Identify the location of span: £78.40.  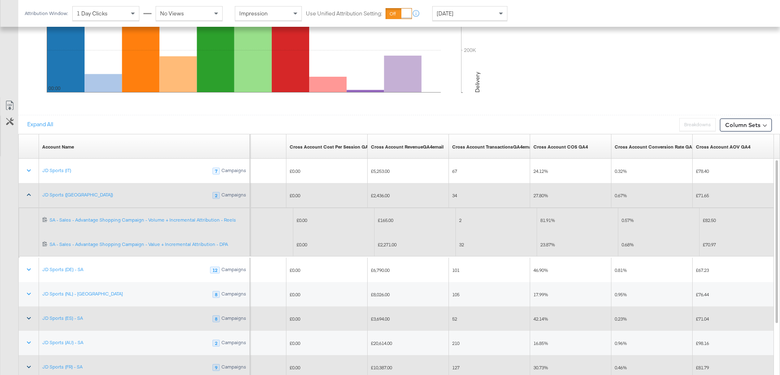
(702, 171).